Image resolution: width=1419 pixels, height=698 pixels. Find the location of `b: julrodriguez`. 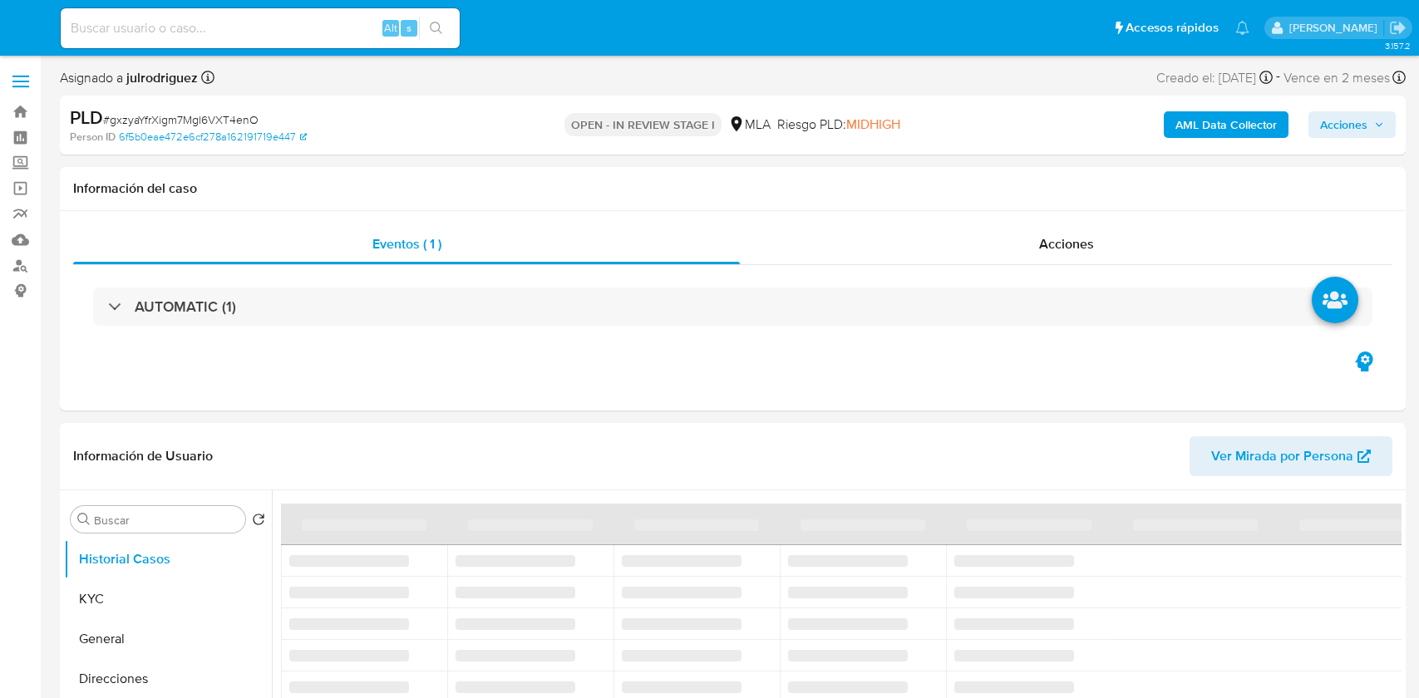

b: julrodriguez is located at coordinates (160, 77).